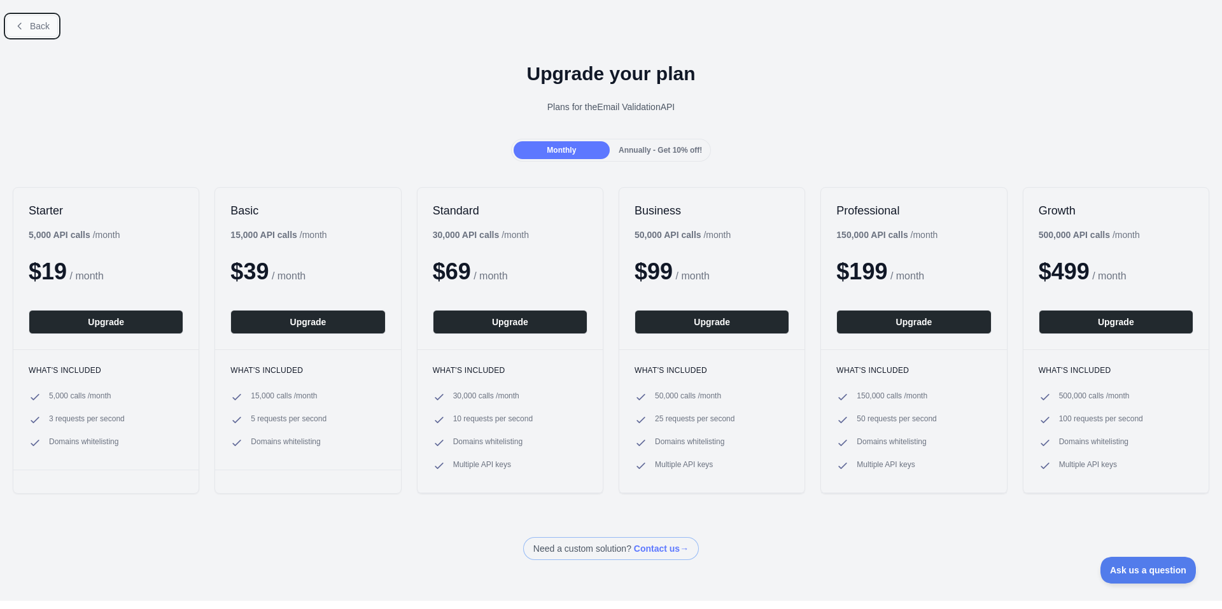  I want to click on b: 30,000 API calls, so click(466, 235).